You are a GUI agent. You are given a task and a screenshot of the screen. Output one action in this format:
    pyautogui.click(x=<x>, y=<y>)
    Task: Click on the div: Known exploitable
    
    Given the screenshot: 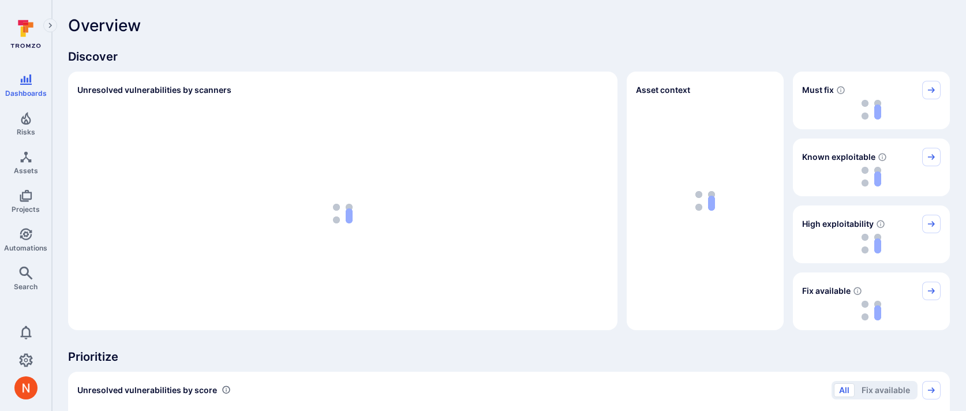 What is the action you would take?
    pyautogui.click(x=871, y=167)
    